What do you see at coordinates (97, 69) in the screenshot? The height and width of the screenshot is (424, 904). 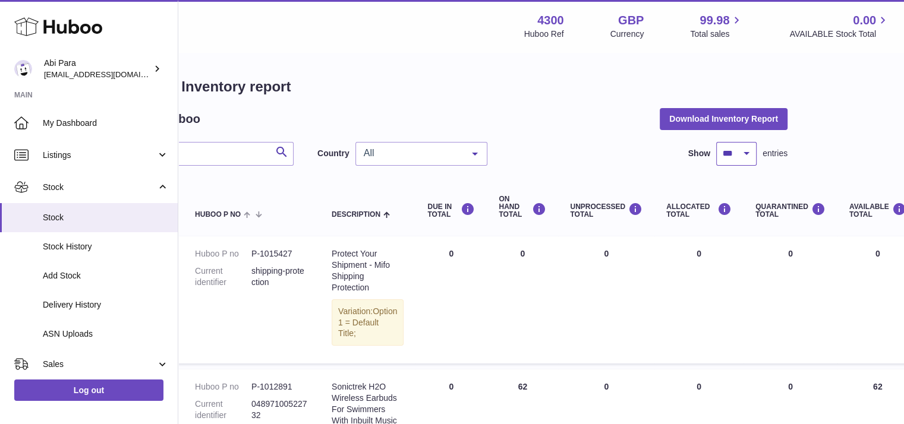 I see `div: Abi Para` at bounding box center [97, 69].